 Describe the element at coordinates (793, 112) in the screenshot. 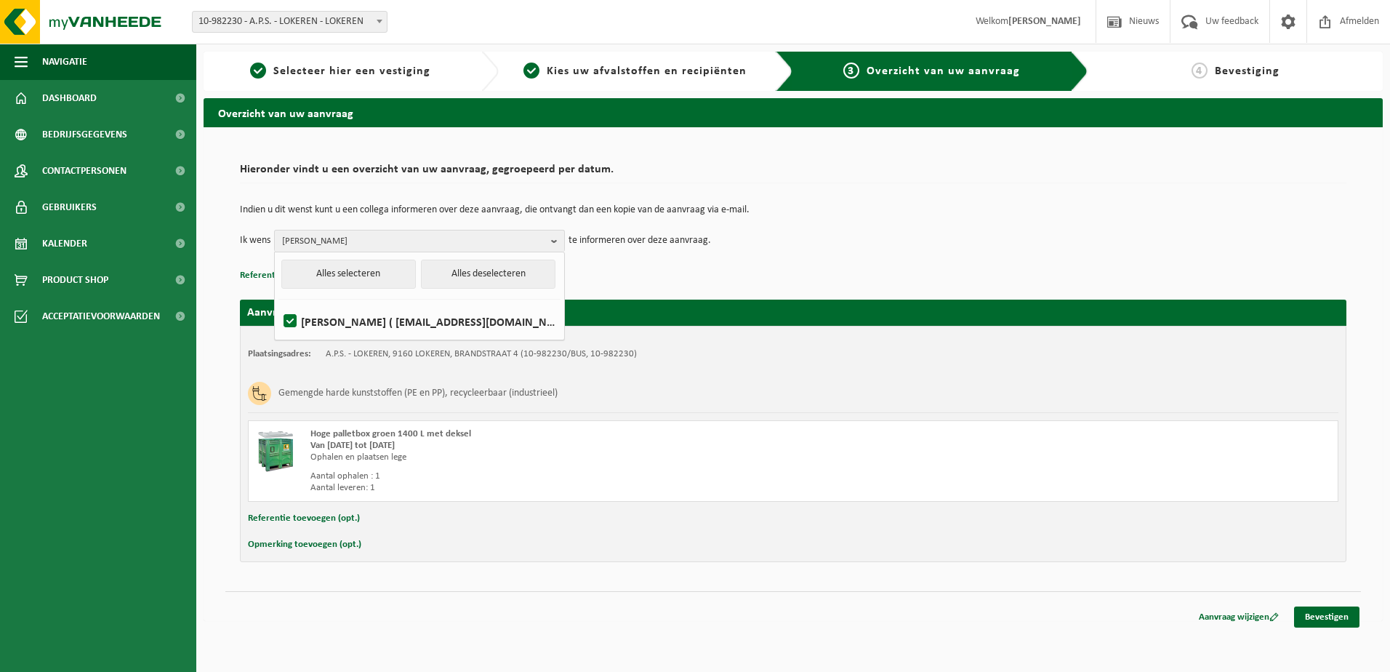

I see `h2: Overzicht van uw aanvraag` at that location.